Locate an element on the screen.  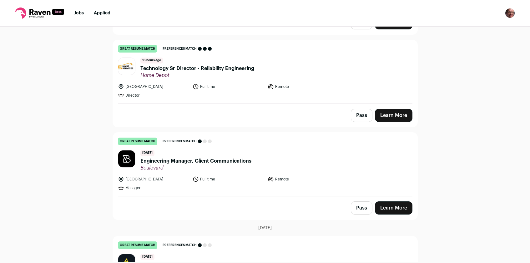
button: Open dropdown is located at coordinates (510, 13).